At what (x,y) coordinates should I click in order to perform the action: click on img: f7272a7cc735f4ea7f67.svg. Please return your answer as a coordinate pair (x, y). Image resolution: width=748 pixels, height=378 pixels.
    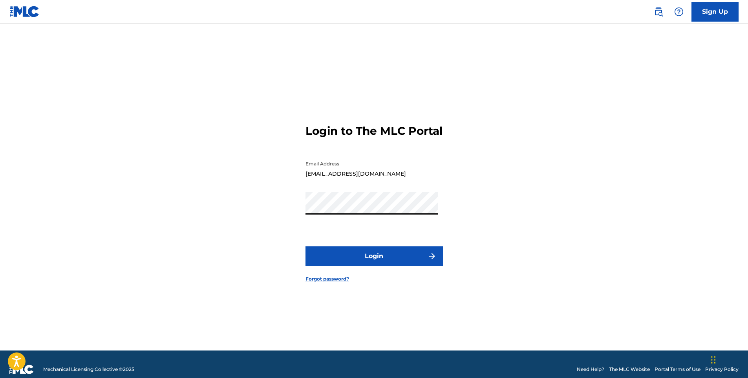
    Looking at the image, I should click on (432, 256).